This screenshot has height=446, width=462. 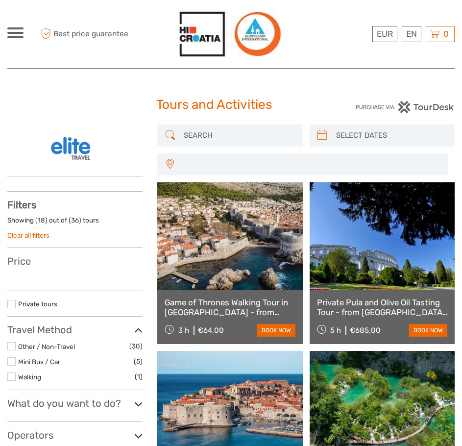 I want to click on h3: Operators, so click(x=75, y=435).